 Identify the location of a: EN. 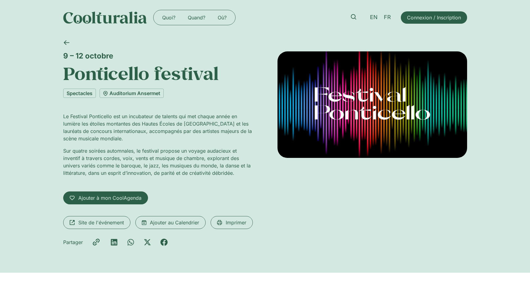
(373, 17).